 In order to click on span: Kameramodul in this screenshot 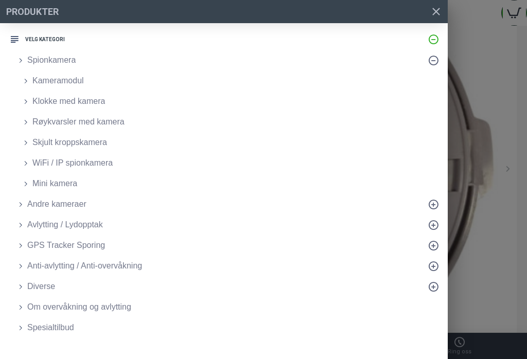, I will do `click(58, 81)`.